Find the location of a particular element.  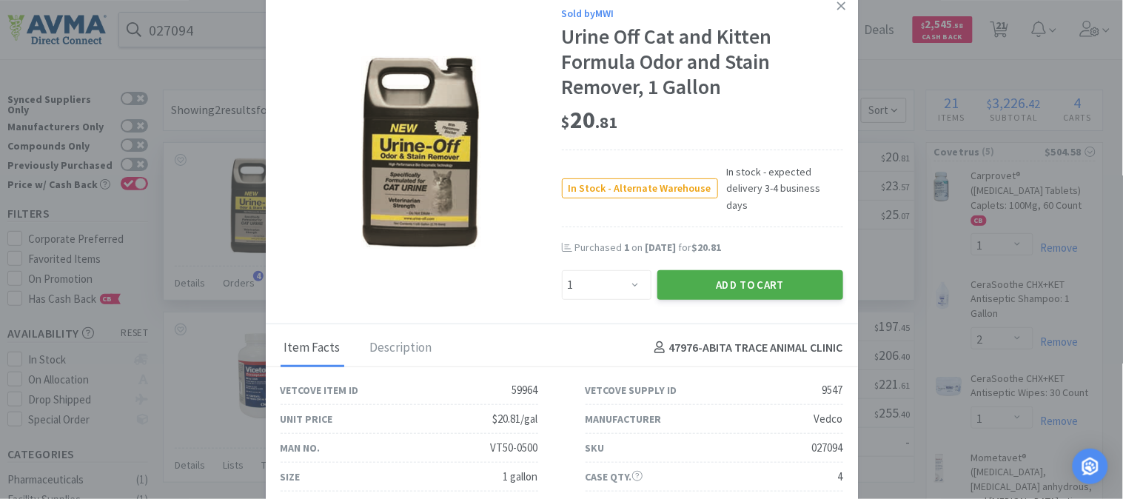

div: Urine Off Cat and Kitten Formula Odor and Stain Remover, 1 Gallon is located at coordinates (703, 61).